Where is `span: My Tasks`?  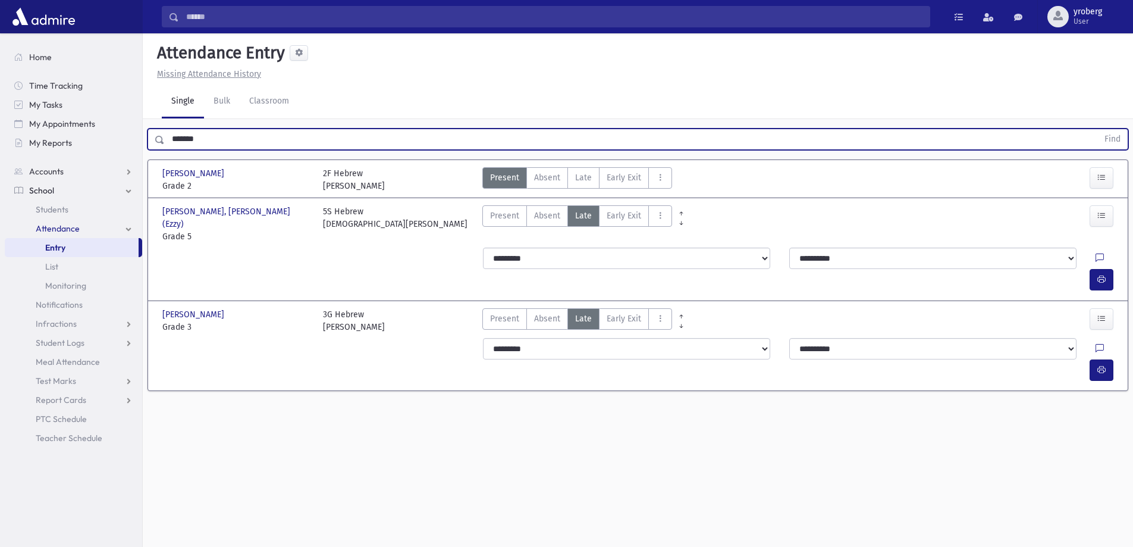
span: My Tasks is located at coordinates (46, 105).